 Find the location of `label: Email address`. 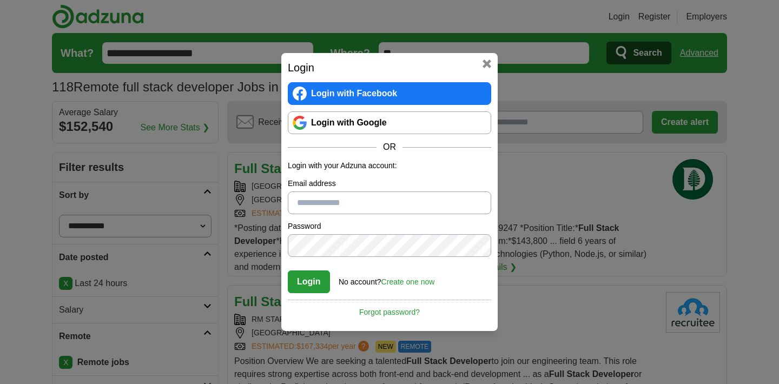

label: Email address is located at coordinates (390, 183).